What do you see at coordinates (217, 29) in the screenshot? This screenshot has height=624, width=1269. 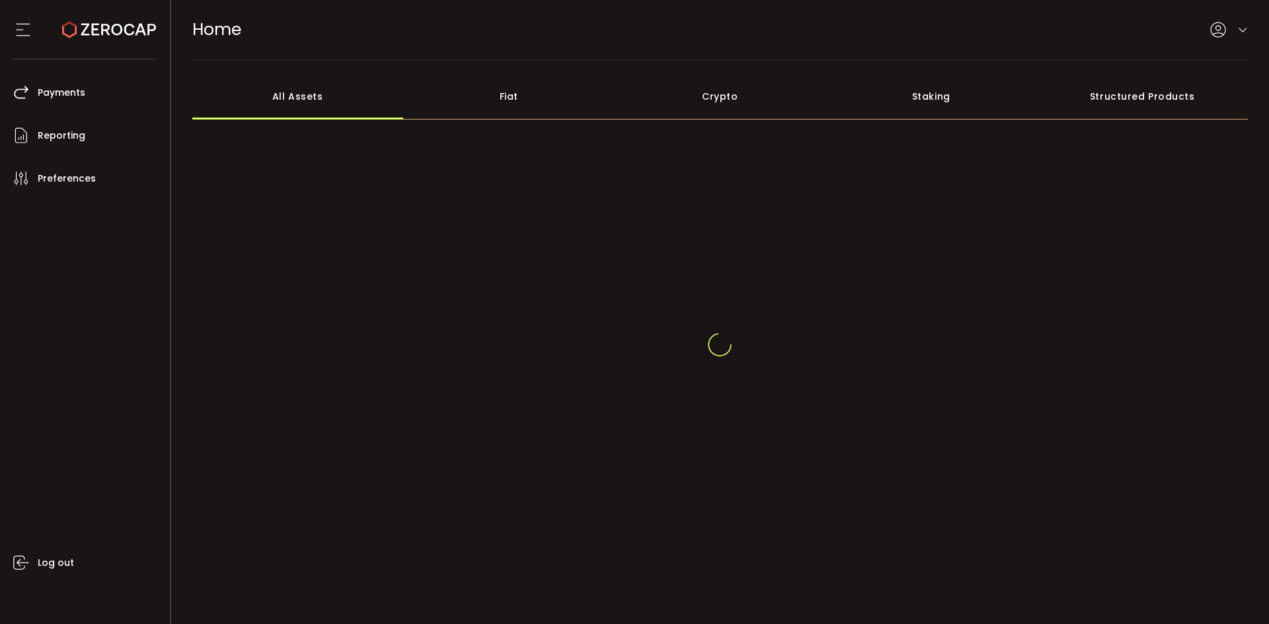 I see `span: Home` at bounding box center [217, 29].